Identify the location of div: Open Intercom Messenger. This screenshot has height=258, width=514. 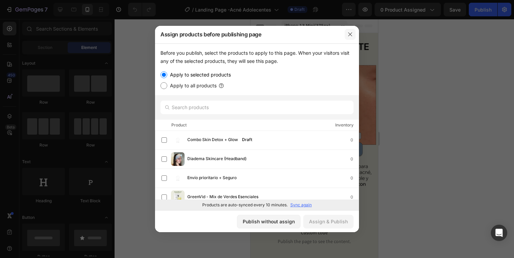
(499, 233).